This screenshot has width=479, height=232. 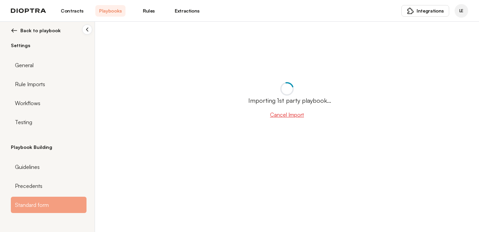 What do you see at coordinates (461, 11) in the screenshot?
I see `div: Laurie Ehrlich` at bounding box center [461, 11].